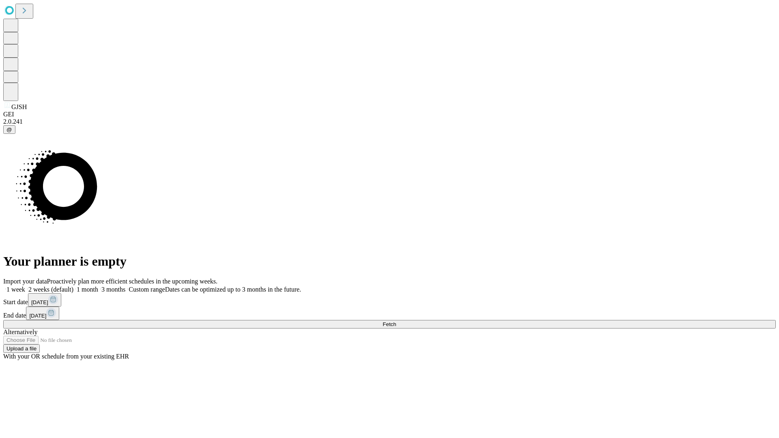  Describe the element at coordinates (233, 289) in the screenshot. I see `span: Dates can be optimized up to 3 months in the future.` at that location.